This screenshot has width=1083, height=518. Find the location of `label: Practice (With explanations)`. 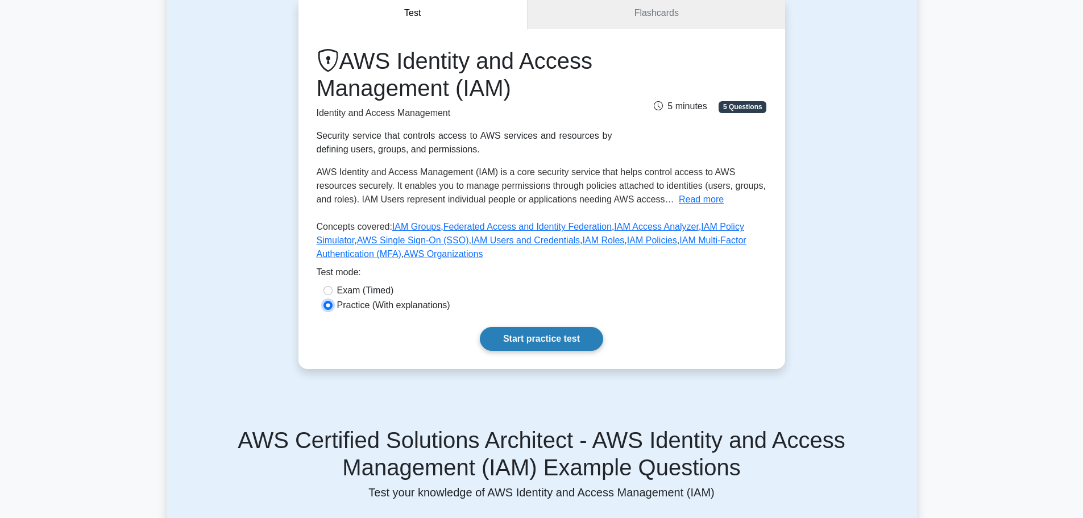

label: Practice (With explanations) is located at coordinates (394, 305).